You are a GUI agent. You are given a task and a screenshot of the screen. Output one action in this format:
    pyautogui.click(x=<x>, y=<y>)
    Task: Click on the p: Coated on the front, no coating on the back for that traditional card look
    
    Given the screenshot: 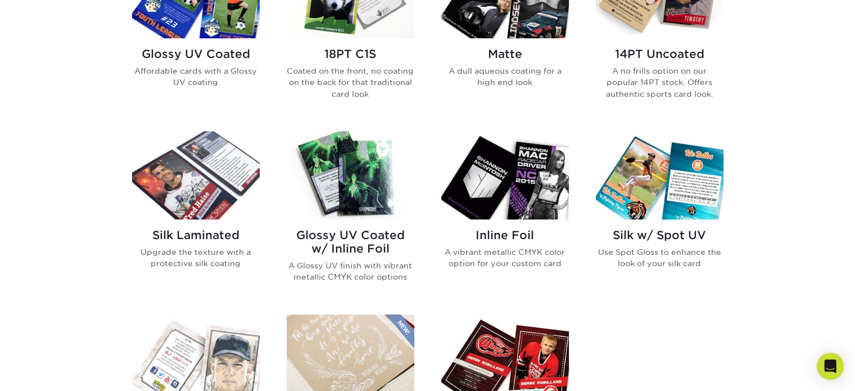 What is the action you would take?
    pyautogui.click(x=350, y=82)
    